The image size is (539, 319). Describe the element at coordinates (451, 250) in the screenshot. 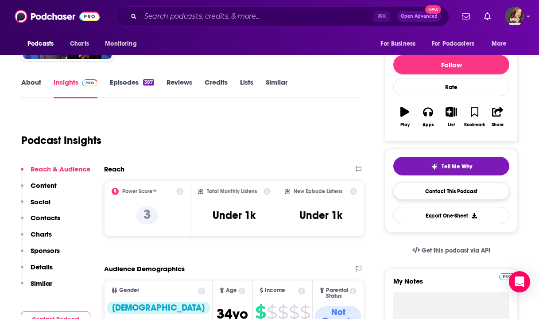

I see `a: Get this podcast via API` at that location.